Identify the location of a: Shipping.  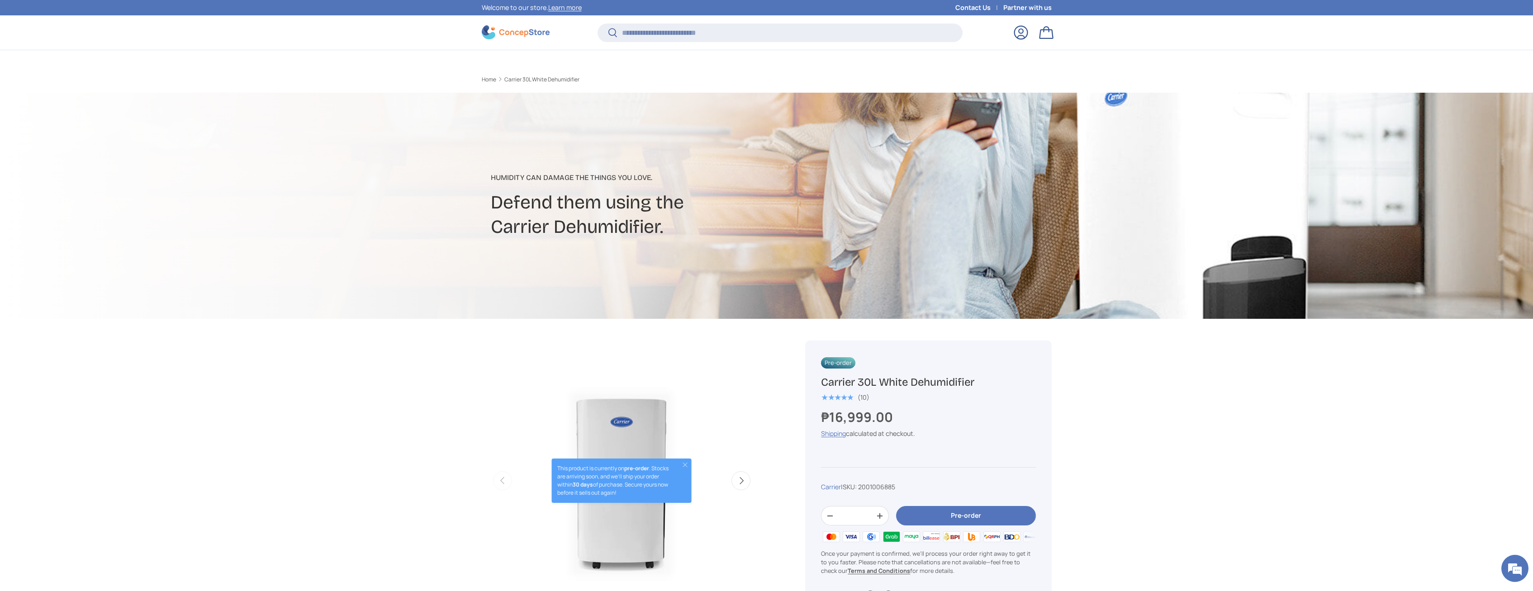
(833, 433).